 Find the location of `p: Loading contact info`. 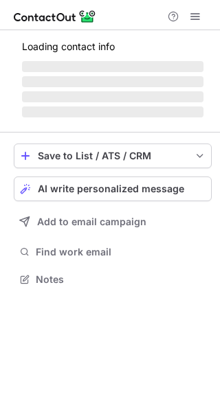

p: Loading contact info is located at coordinates (113, 47).